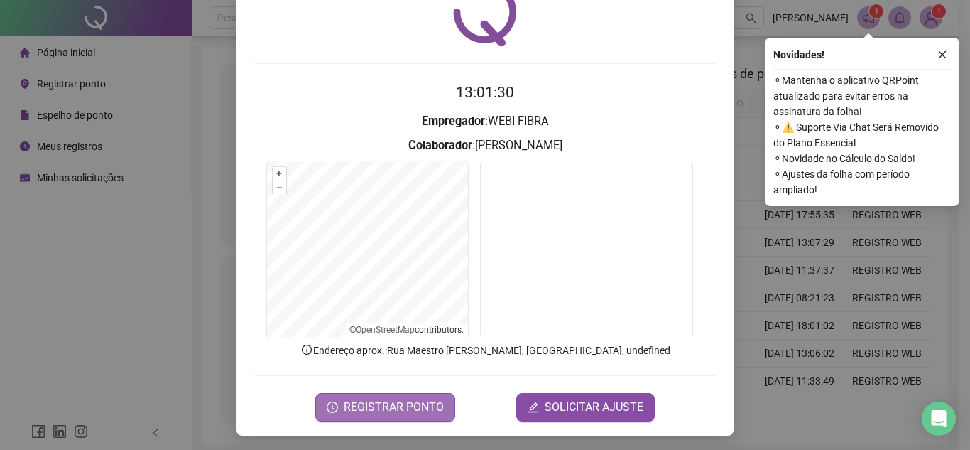 This screenshot has height=450, width=970. What do you see at coordinates (862, 158) in the screenshot?
I see `span: ⚬ Novidade no Cálculo do Saldo!` at bounding box center [862, 158].